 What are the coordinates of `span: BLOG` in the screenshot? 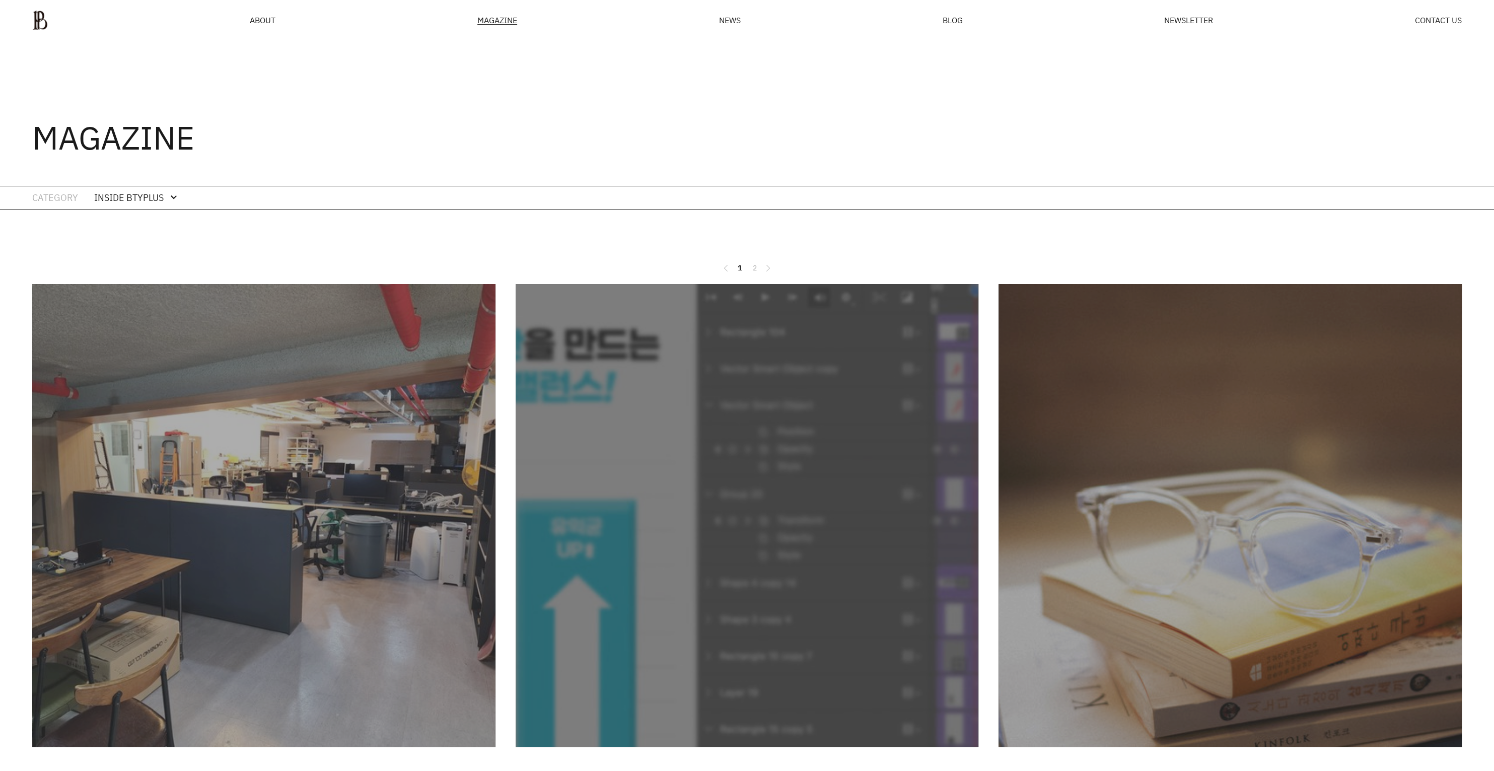 It's located at (952, 20).